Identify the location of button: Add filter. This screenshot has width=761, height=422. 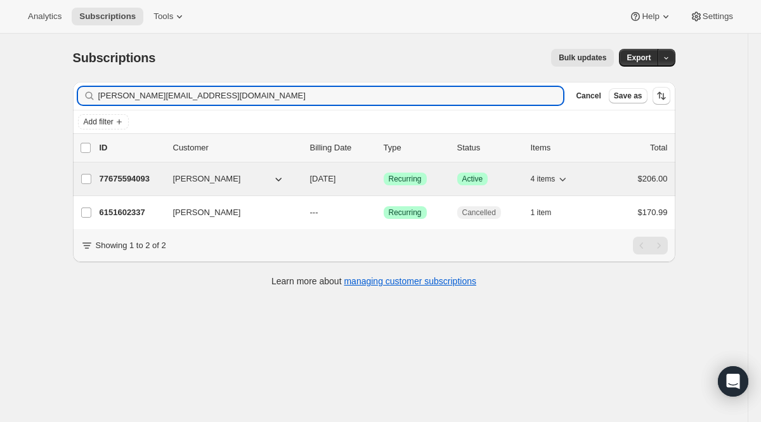
(103, 122).